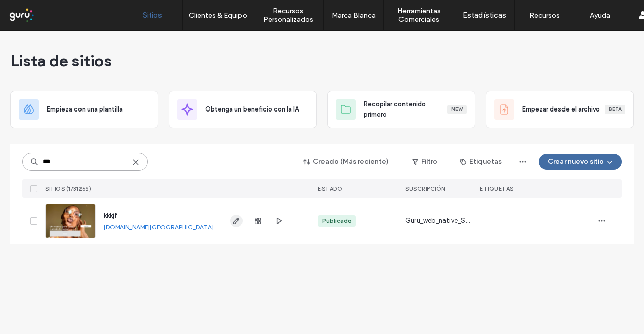 This screenshot has width=644, height=334. I want to click on span: Lista de sitios, so click(61, 61).